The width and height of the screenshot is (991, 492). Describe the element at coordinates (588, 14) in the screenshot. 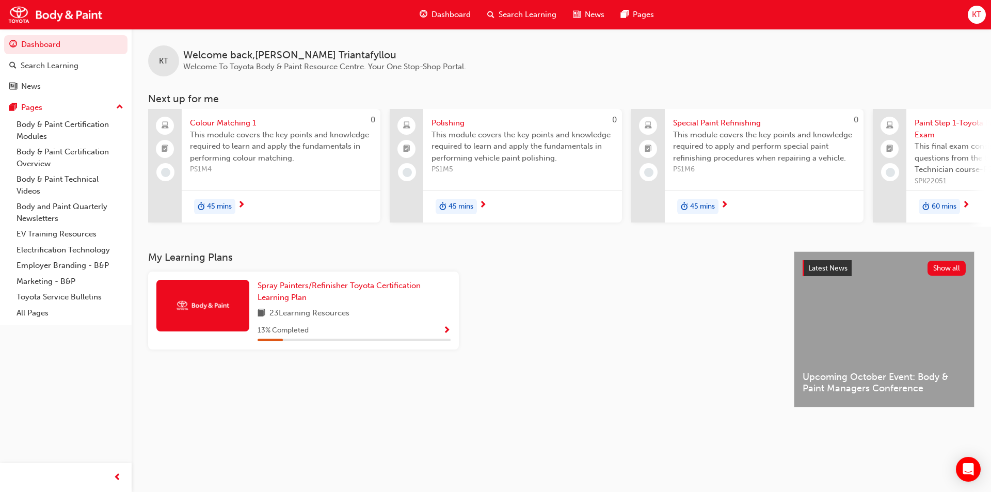

I see `a: news-iconNews` at that location.